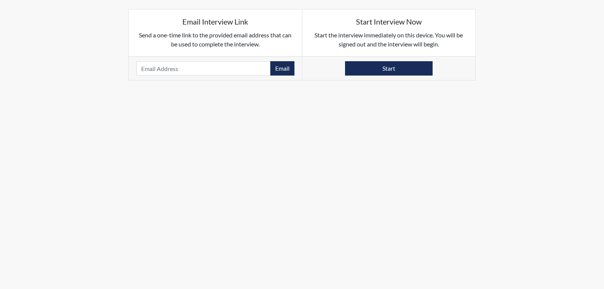 The image size is (604, 289). What do you see at coordinates (215, 40) in the screenshot?
I see `p: Send a one-time link to the provided email address that can be used to complete the interview.` at bounding box center [215, 40].